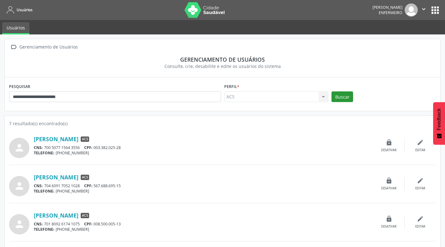 The height and width of the screenshot is (247, 445). I want to click on span: Enfermeiro, so click(390, 13).